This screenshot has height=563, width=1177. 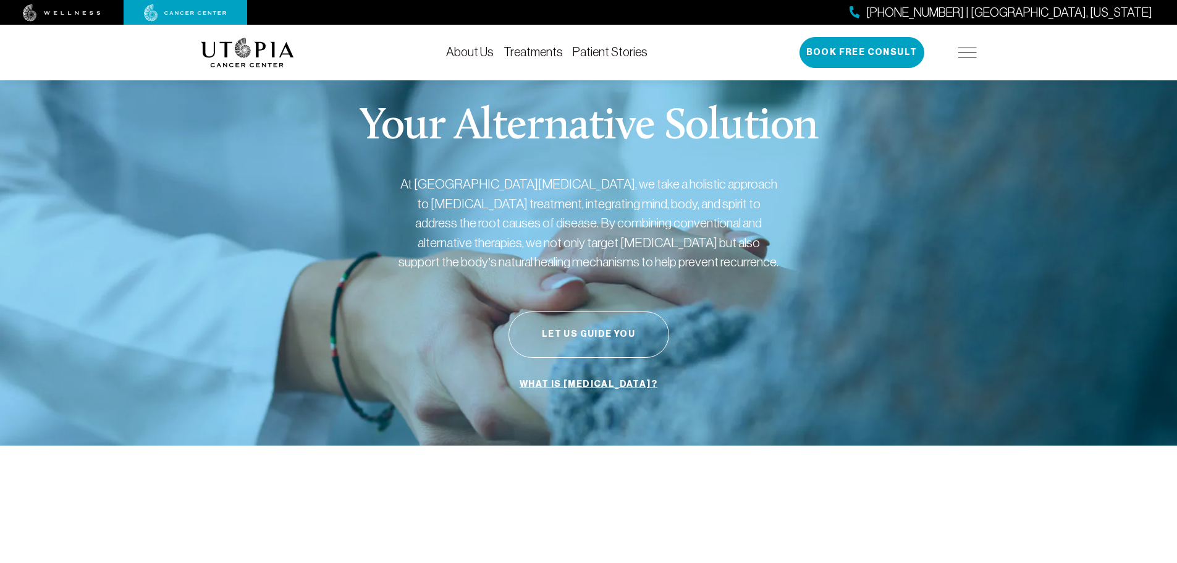 I want to click on a: Patient Stories, so click(x=610, y=52).